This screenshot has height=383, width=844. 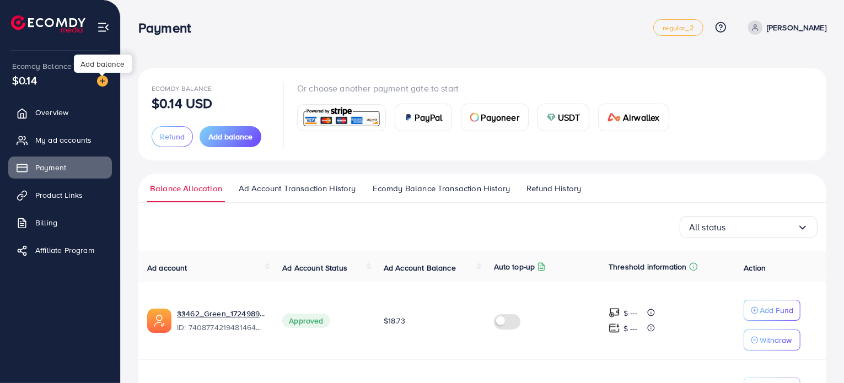 What do you see at coordinates (59, 195) in the screenshot?
I see `span: Product Links` at bounding box center [59, 195].